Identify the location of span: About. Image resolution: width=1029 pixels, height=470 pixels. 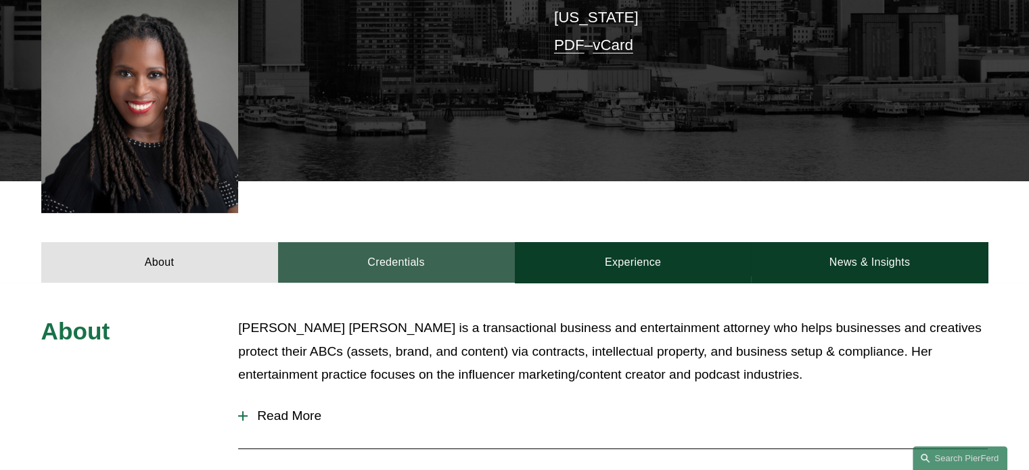
(76, 331).